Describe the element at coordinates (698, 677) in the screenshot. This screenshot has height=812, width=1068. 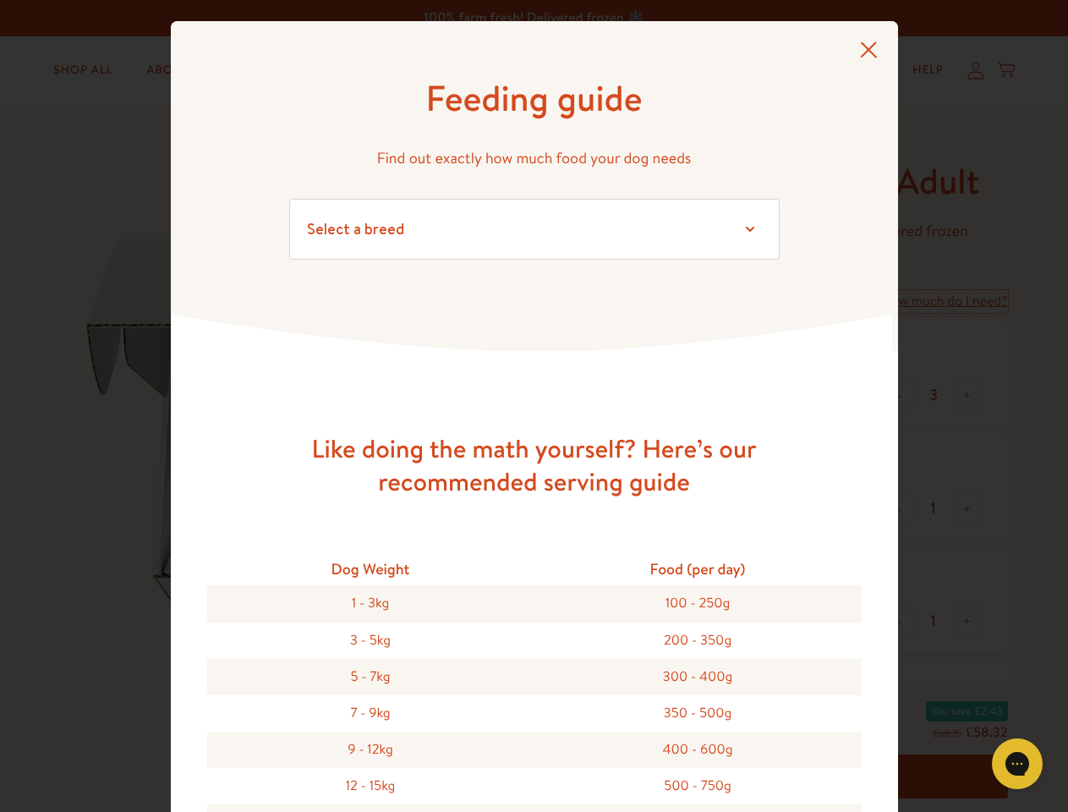
I see `div: 300 - 400g` at that location.